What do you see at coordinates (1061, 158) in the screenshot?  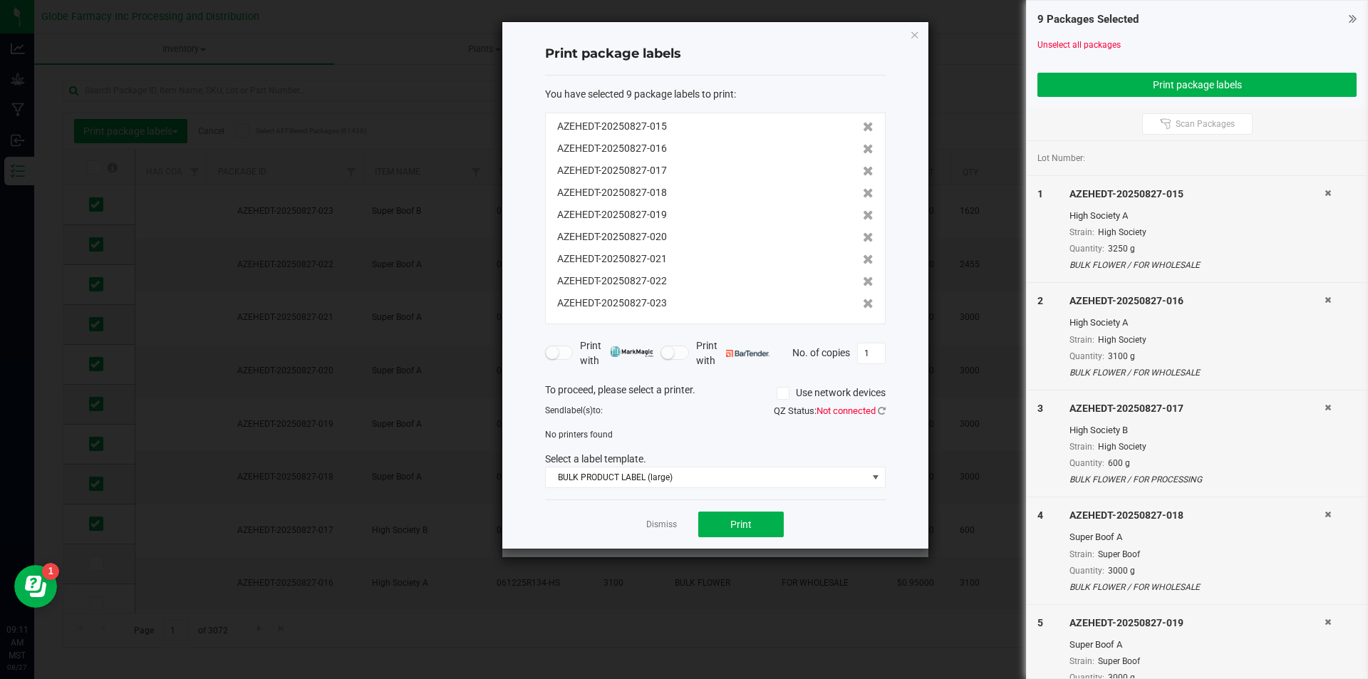 I see `span: Lot Number:` at bounding box center [1061, 158].